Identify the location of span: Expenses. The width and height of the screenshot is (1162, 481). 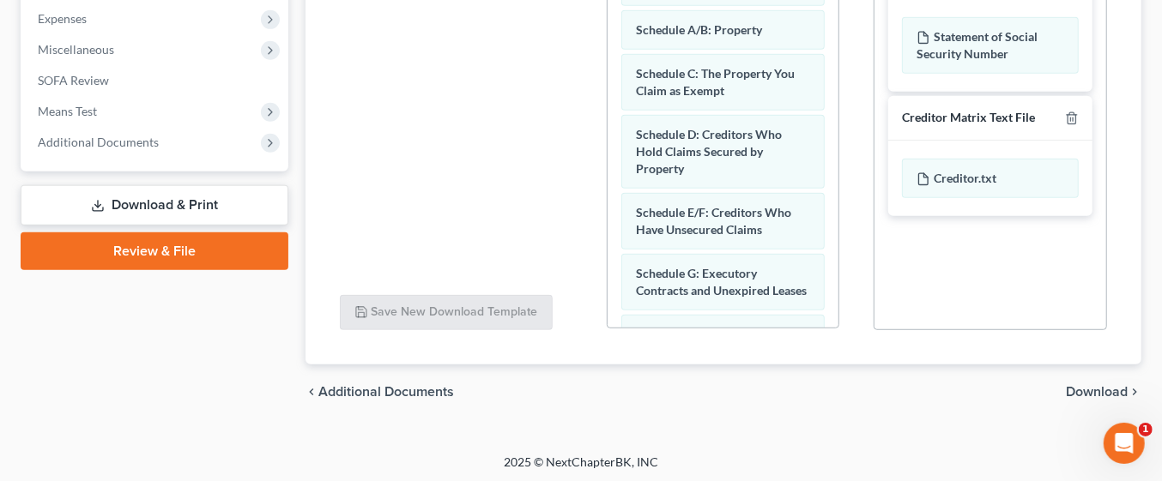
(62, 18).